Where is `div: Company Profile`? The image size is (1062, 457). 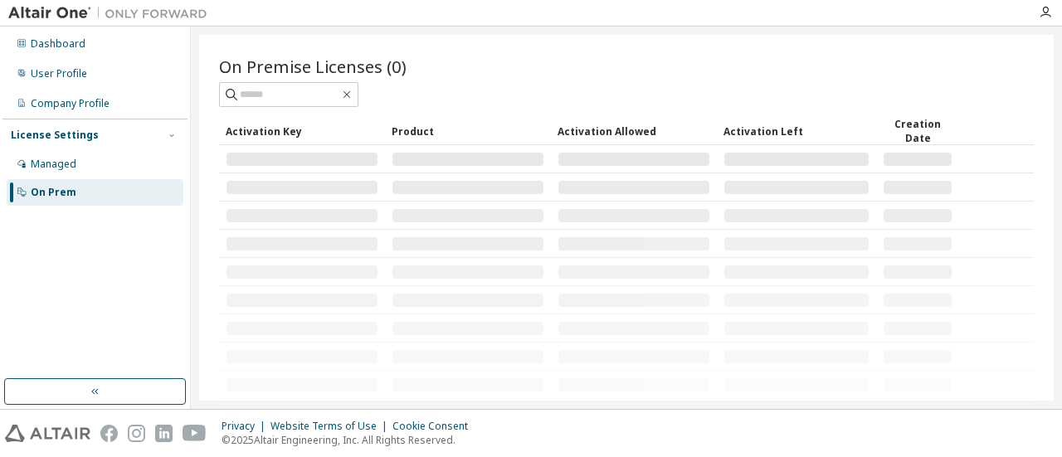 div: Company Profile is located at coordinates (70, 104).